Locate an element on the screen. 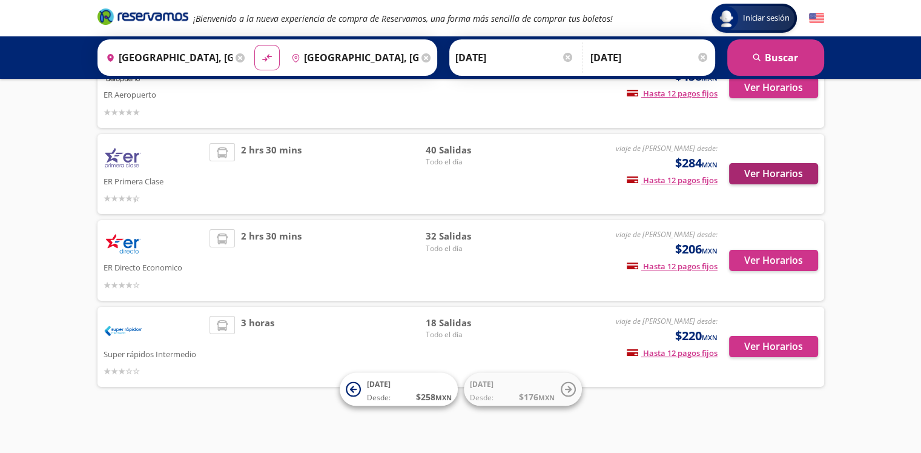 The width and height of the screenshot is (921, 453). span: 32 Salidas is located at coordinates (468, 236).